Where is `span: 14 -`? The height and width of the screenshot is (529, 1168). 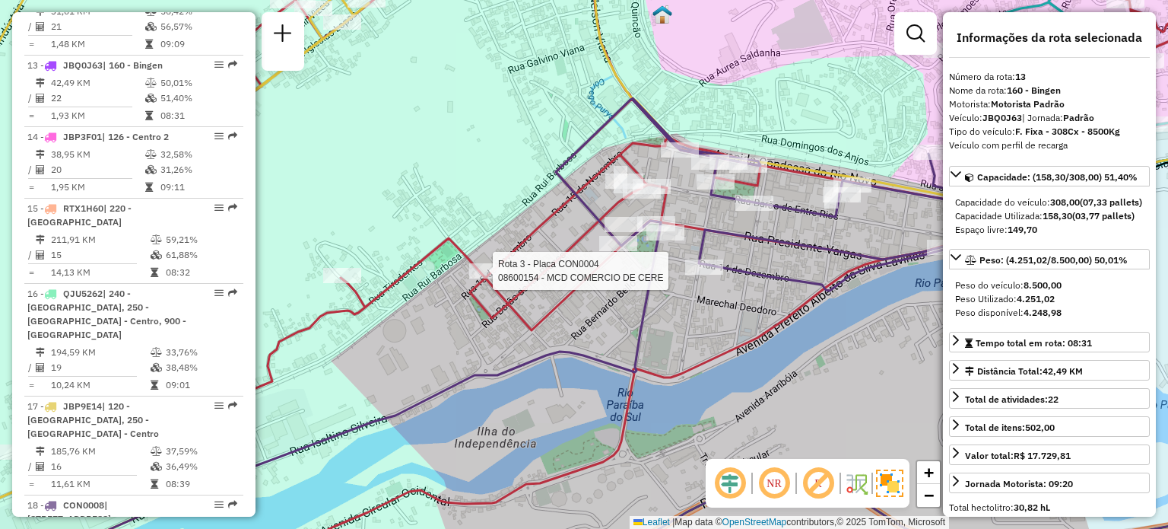
span: 14 - is located at coordinates (98, 136).